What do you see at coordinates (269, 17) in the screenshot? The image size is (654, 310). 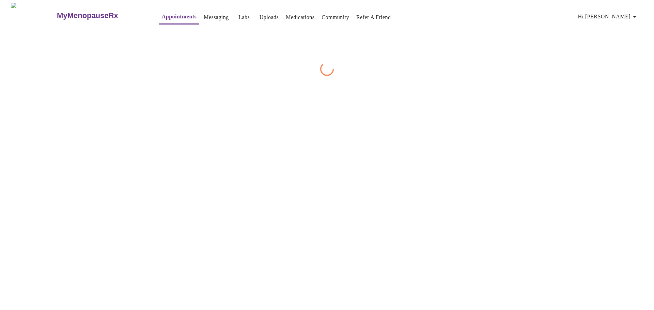 I see `button: Uploads` at bounding box center [269, 17].